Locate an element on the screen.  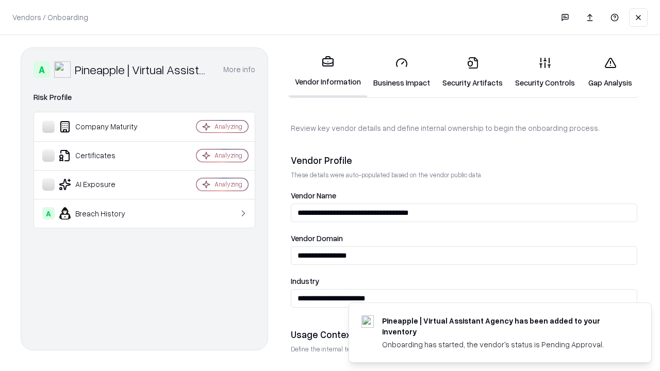
div: Pineapple | Virtual Assistant Agency has been added to your inventory is located at coordinates (504, 326).